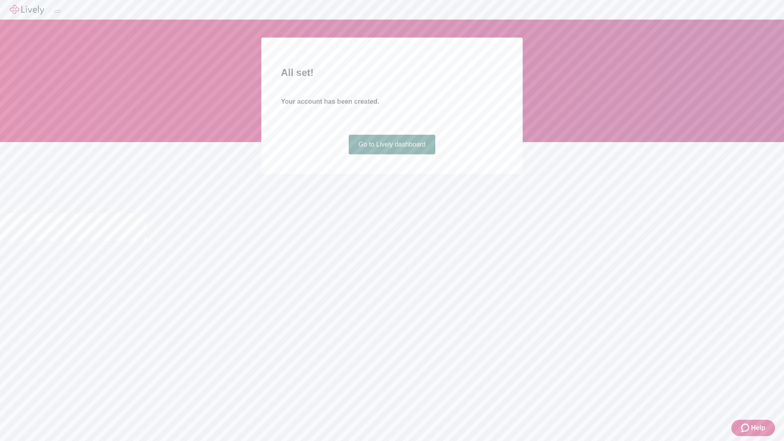  Describe the element at coordinates (746, 428) in the screenshot. I see `svg: Zendesk support icon` at that location.